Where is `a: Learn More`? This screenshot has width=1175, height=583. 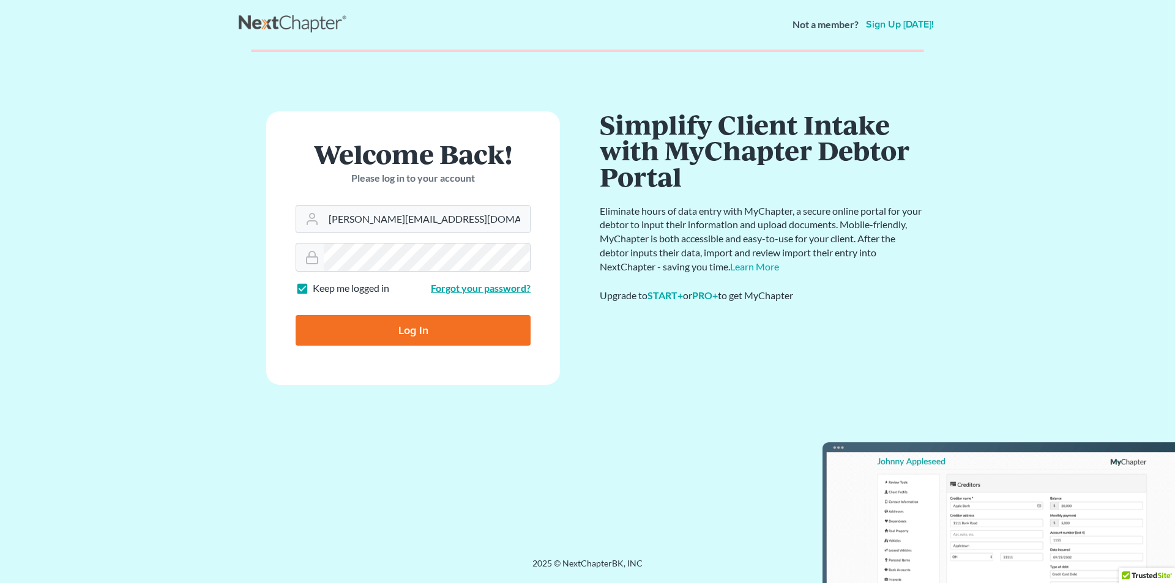
a: Learn More is located at coordinates (755, 266).